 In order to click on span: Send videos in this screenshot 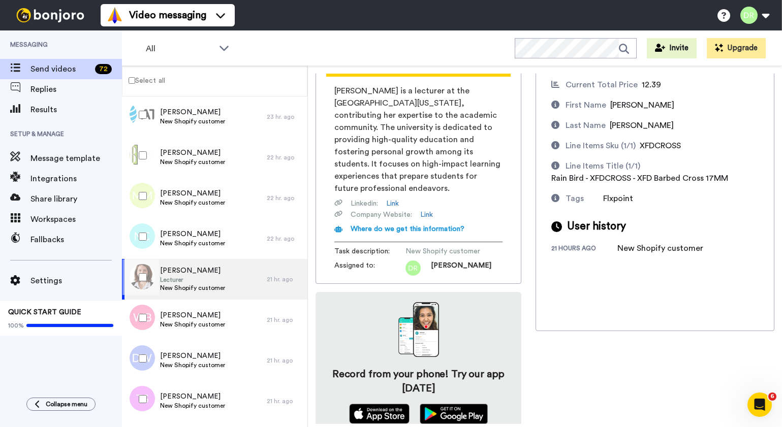, I will do `click(60, 69)`.